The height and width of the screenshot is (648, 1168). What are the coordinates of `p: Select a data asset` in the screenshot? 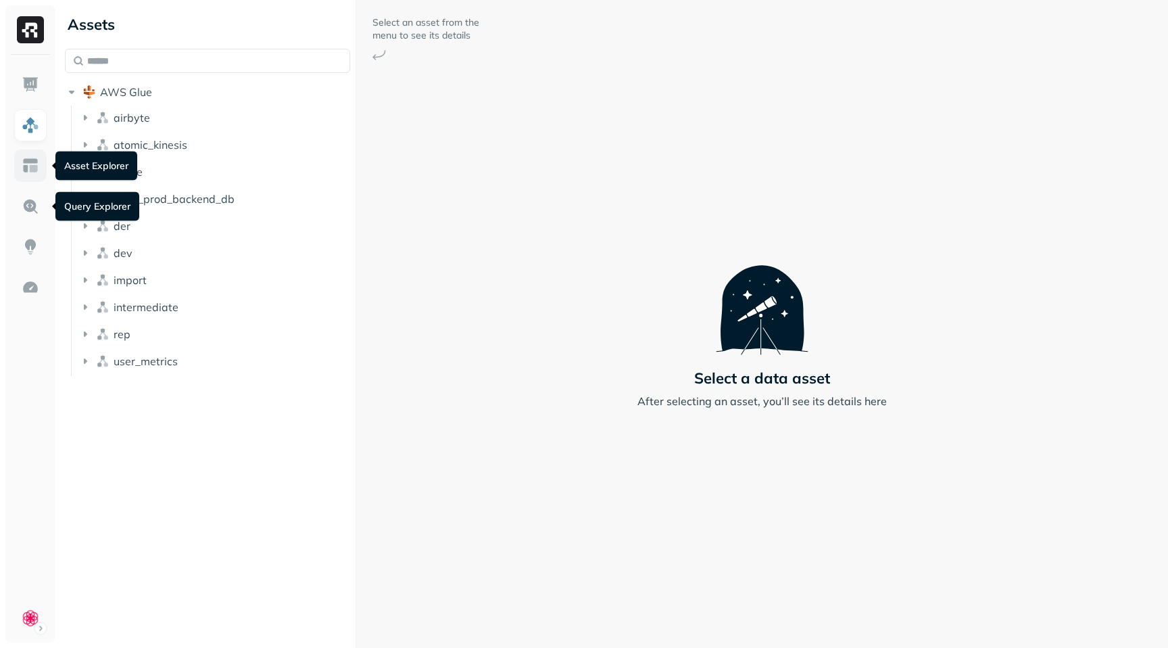 It's located at (762, 378).